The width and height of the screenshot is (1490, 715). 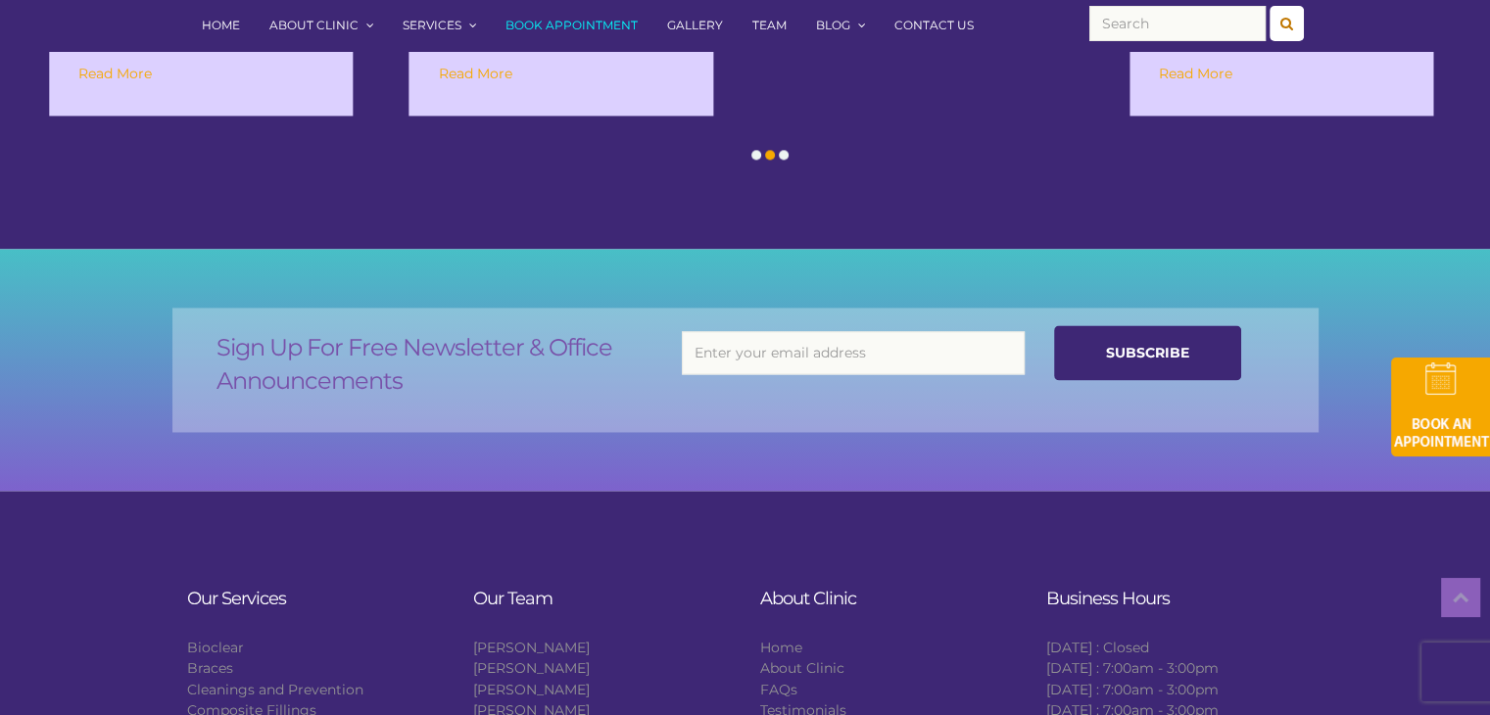 What do you see at coordinates (434, 364) in the screenshot?
I see `h2: Sign Up For Free Newsletter & Office Announcements` at bounding box center [434, 364].